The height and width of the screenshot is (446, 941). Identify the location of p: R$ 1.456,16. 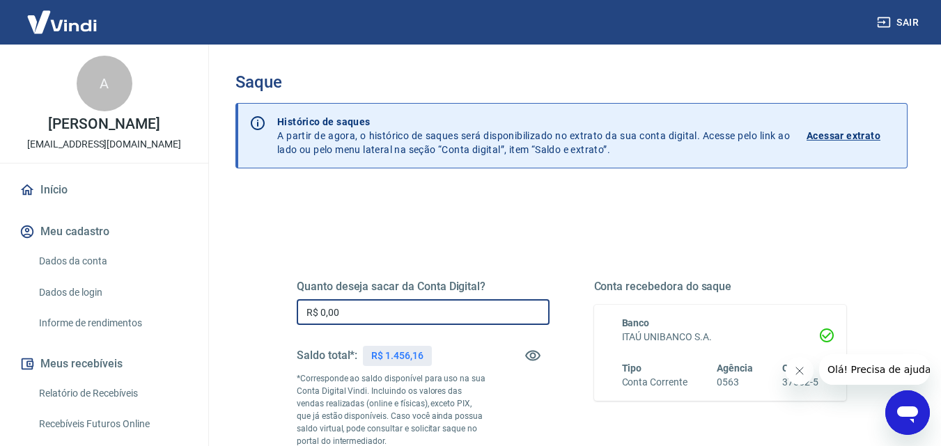
(397, 356).